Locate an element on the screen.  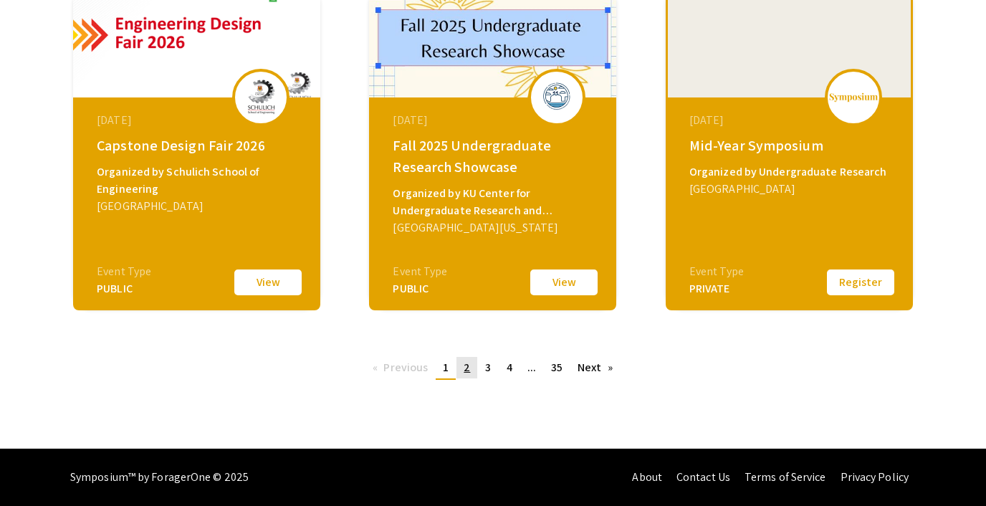
span: Previous is located at coordinates (406, 367).